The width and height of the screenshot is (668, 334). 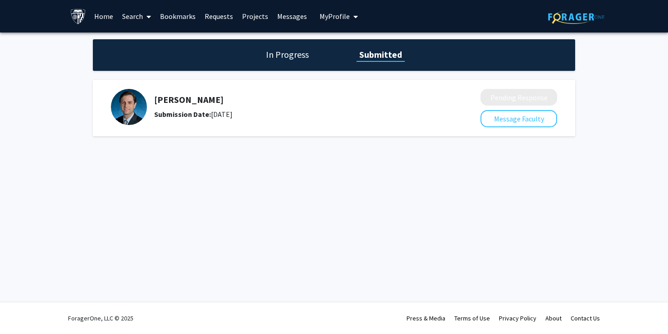 What do you see at coordinates (518, 318) in the screenshot?
I see `a: Privacy Policy` at bounding box center [518, 318].